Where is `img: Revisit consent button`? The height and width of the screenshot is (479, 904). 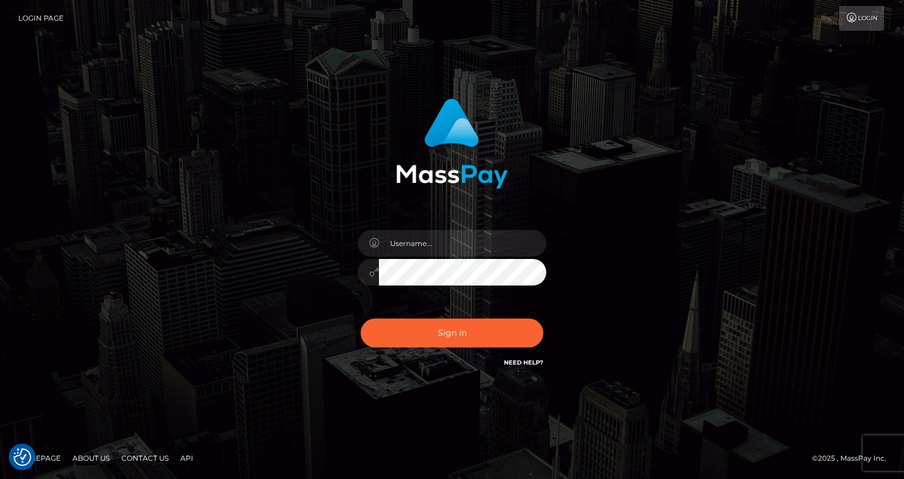
img: Revisit consent button is located at coordinates (22, 457).